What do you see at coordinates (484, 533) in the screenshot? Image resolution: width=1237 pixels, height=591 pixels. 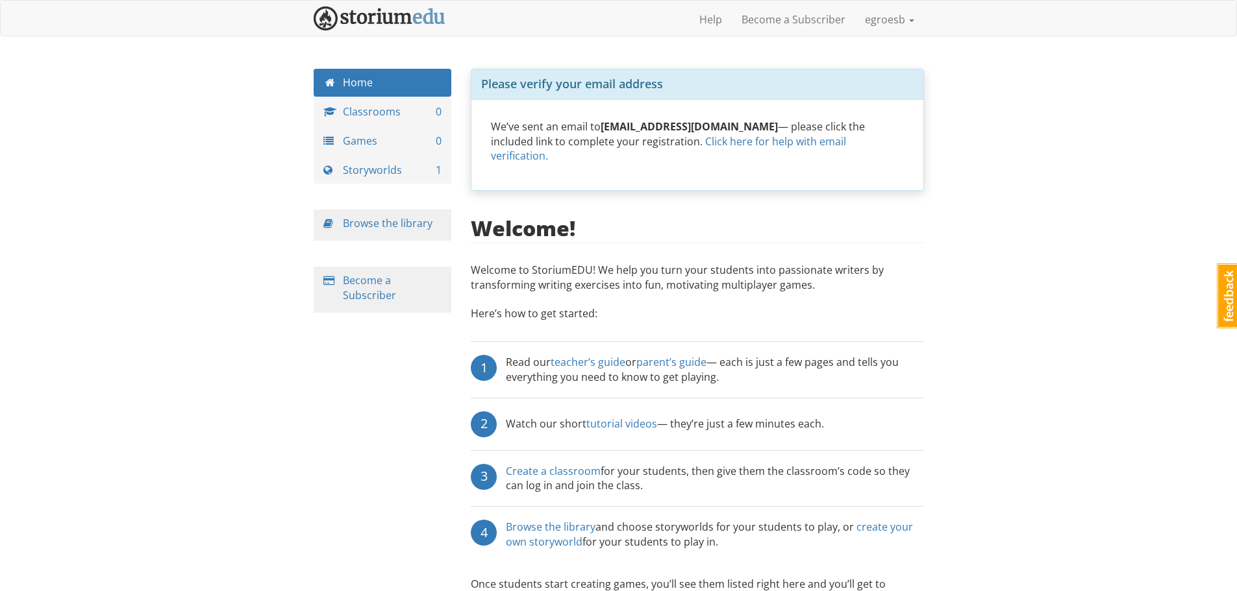 I see `div: 4` at bounding box center [484, 533].